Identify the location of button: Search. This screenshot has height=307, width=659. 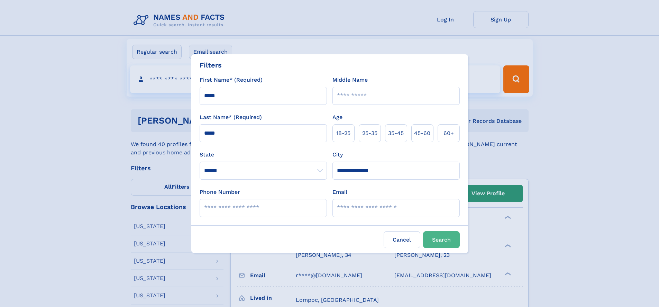
(441, 239).